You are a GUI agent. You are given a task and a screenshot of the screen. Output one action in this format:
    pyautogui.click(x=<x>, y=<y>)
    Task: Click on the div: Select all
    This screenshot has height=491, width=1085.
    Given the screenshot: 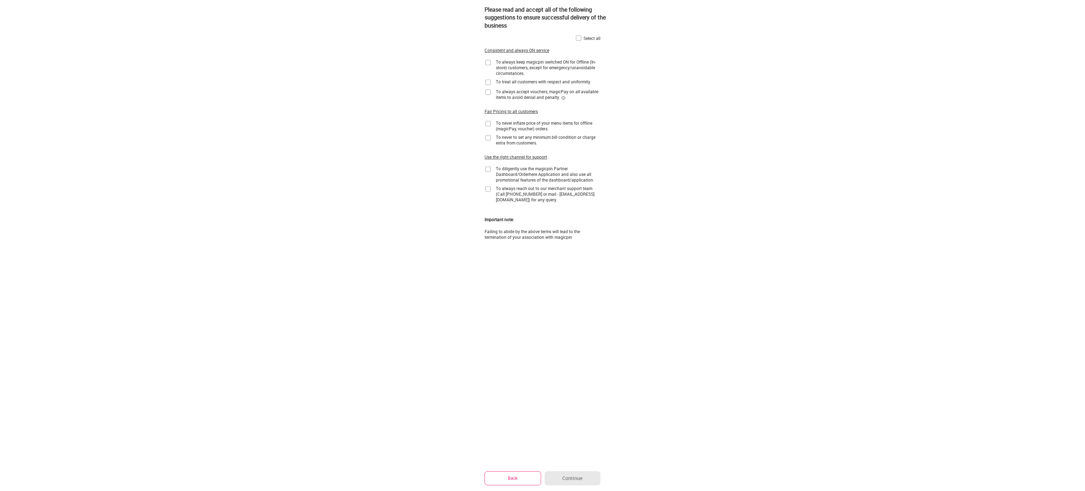 What is the action you would take?
    pyautogui.click(x=592, y=38)
    